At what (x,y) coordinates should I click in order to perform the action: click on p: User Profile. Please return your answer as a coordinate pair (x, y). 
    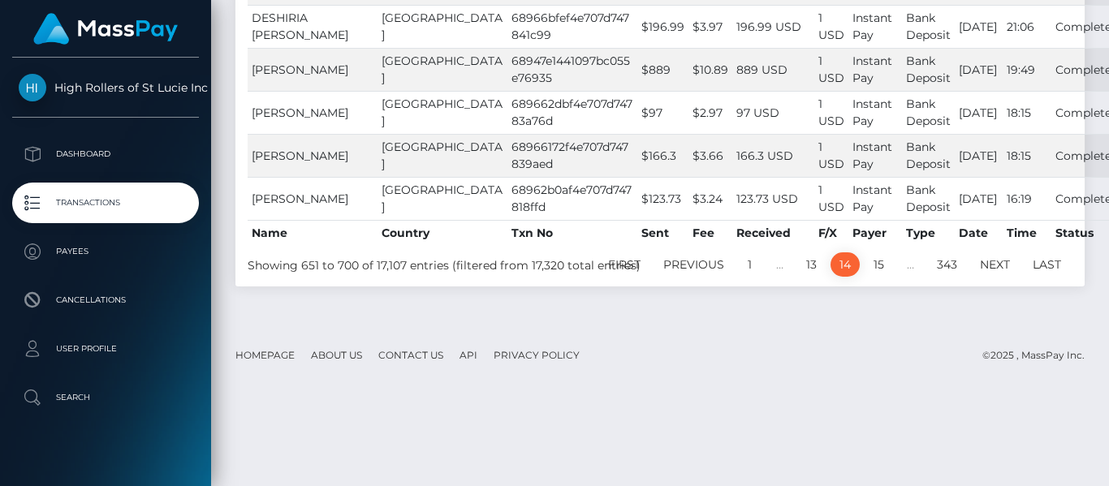
    Looking at the image, I should click on (106, 349).